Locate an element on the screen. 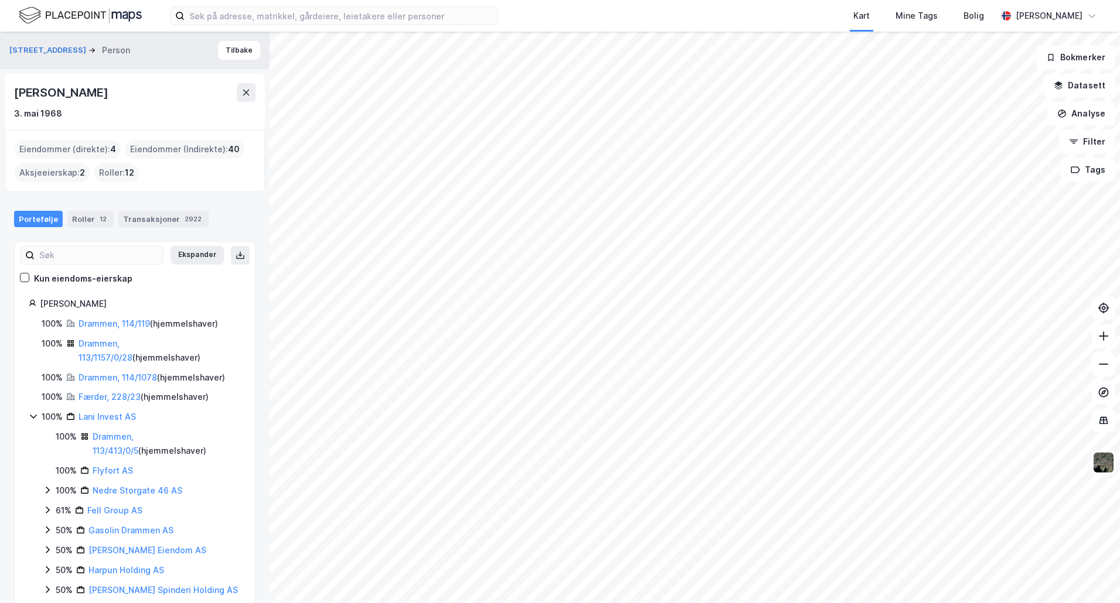 This screenshot has width=1120, height=603. button: Tags is located at coordinates (1087, 170).